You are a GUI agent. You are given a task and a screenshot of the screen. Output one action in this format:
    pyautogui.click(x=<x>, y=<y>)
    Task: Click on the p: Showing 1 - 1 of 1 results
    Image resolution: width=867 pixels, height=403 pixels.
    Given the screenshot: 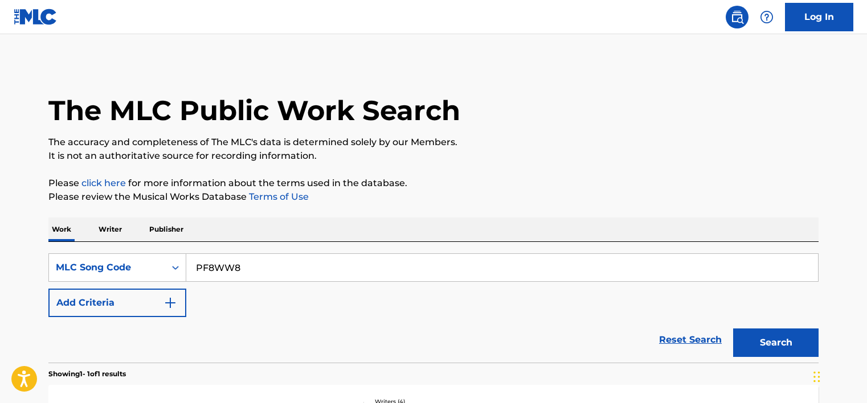 What is the action you would take?
    pyautogui.click(x=87, y=374)
    